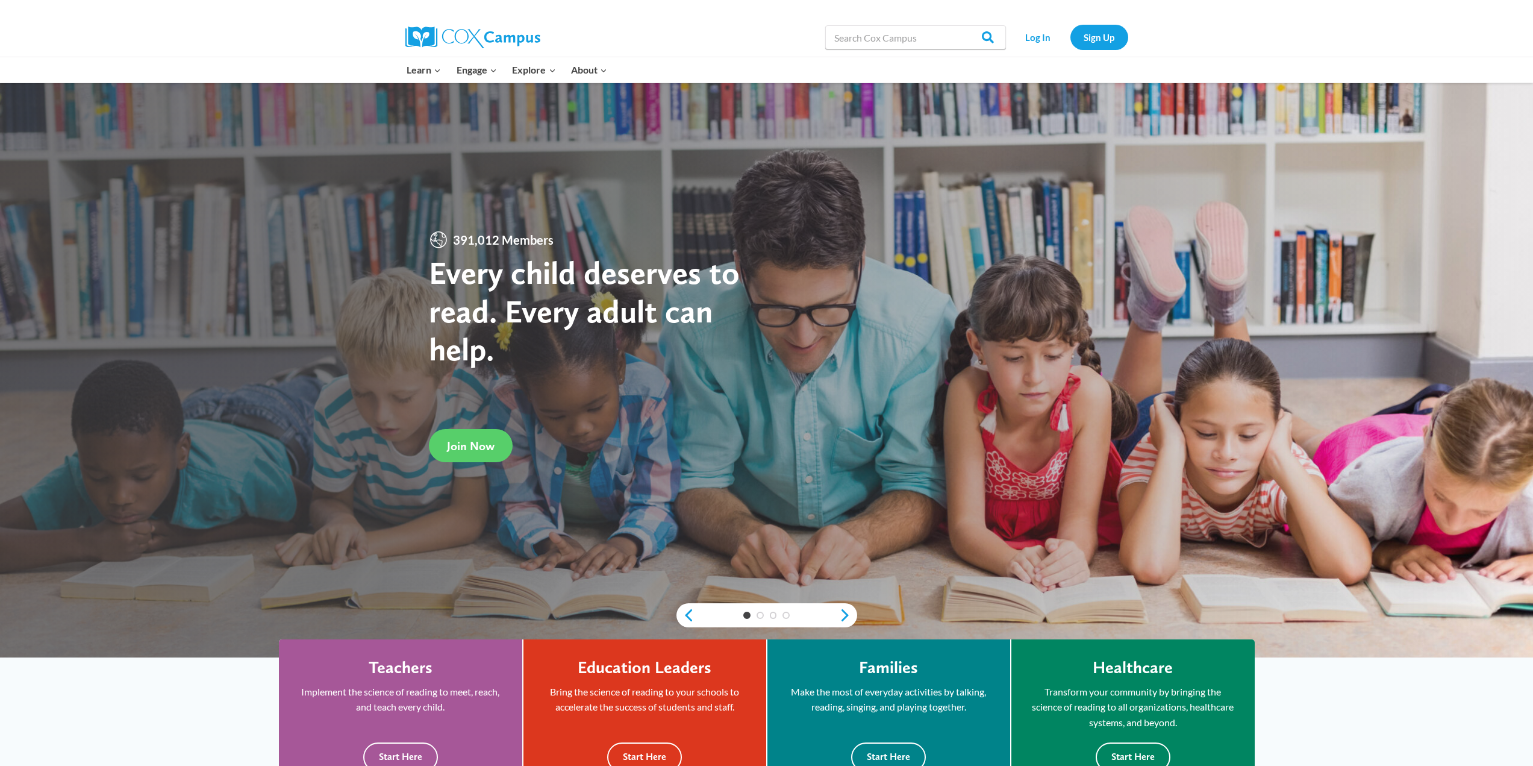 This screenshot has width=1533, height=766. Describe the element at coordinates (1070, 37) in the screenshot. I see `nav: Secondary Navigation` at that location.